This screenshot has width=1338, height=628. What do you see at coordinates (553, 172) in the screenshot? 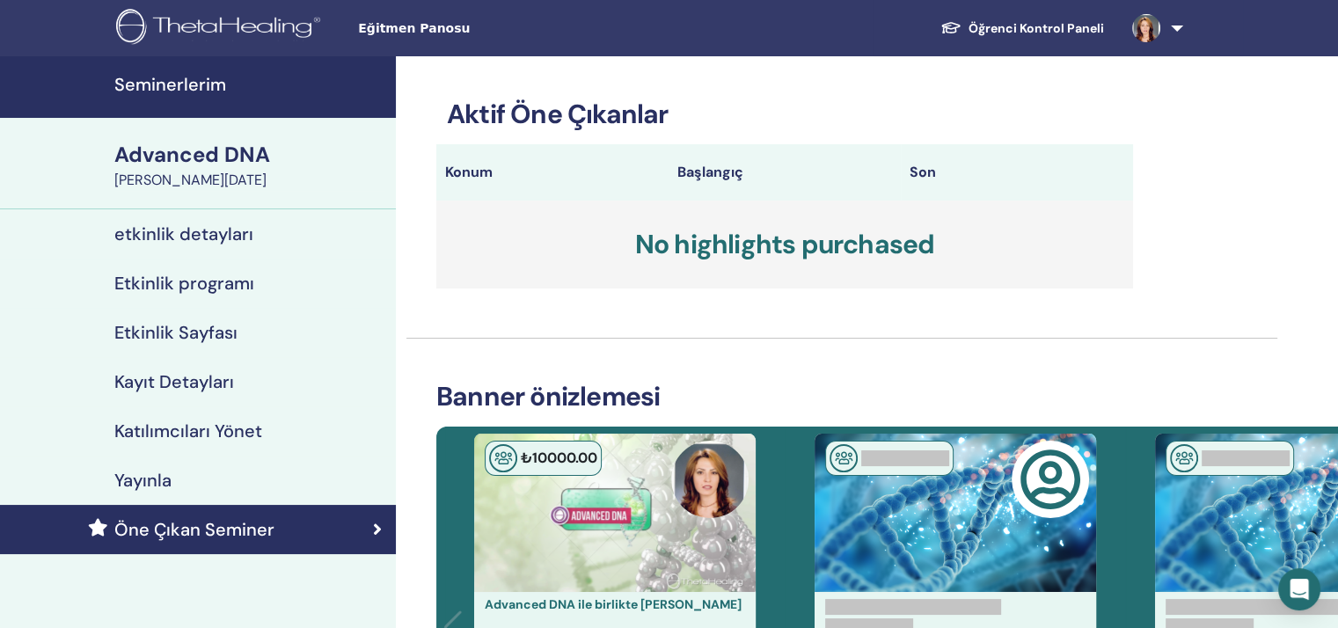
I see `th: Konum` at bounding box center [553, 172].